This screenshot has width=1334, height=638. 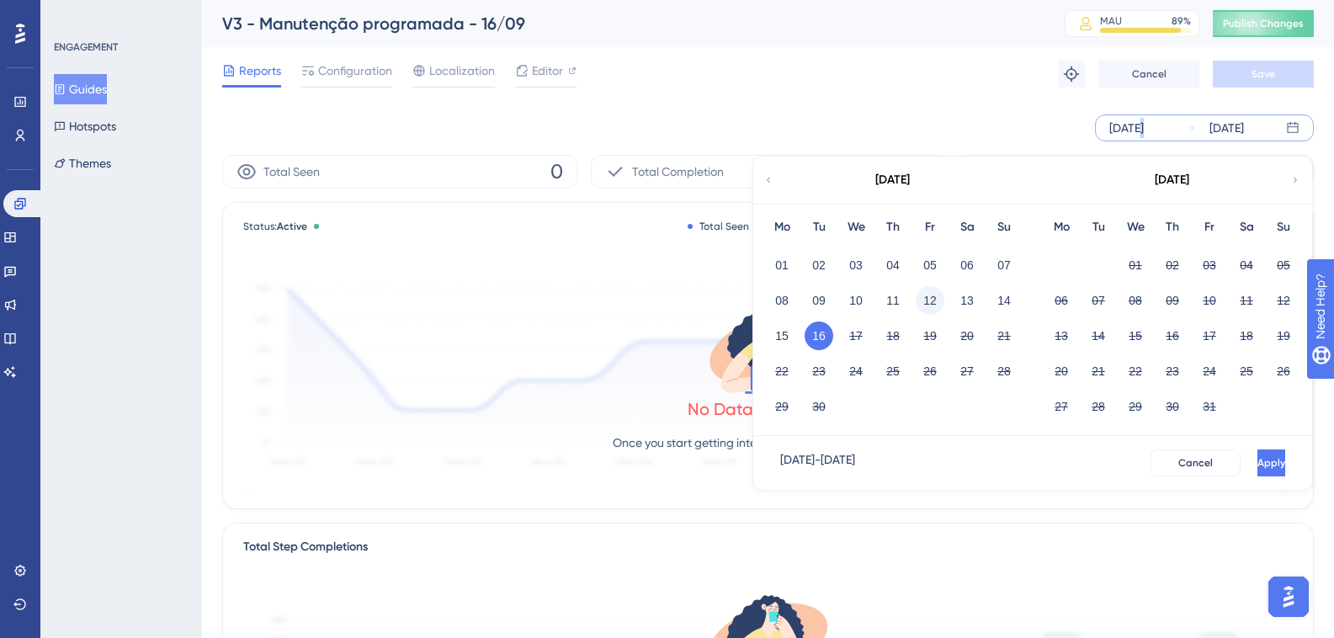 What do you see at coordinates (275, 226) in the screenshot?
I see `span: Status:` at bounding box center [275, 226].